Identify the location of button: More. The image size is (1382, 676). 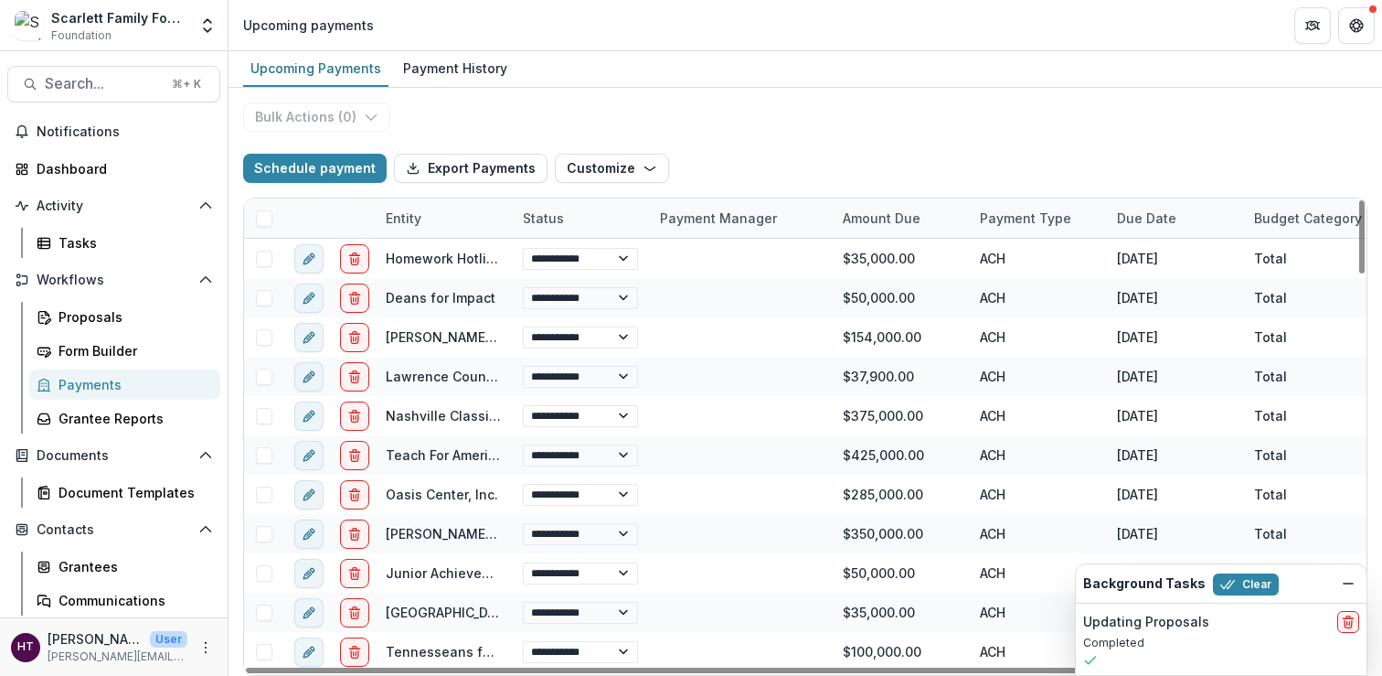
(206, 647).